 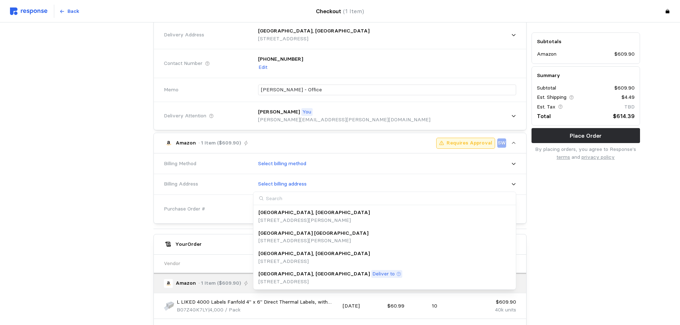 I want to click on p: Edit, so click(x=263, y=67).